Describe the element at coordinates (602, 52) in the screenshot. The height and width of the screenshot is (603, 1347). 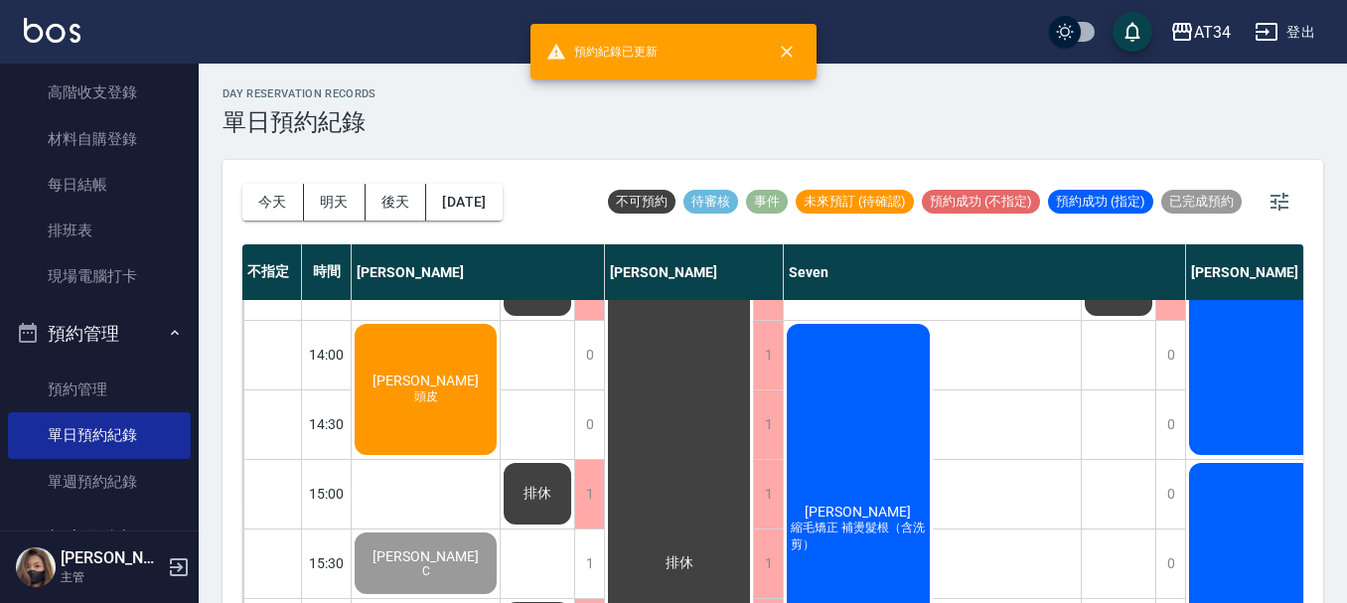
I see `span: 預約紀錄已更新` at that location.